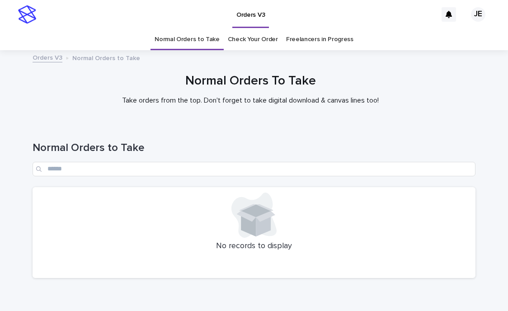 Image resolution: width=508 pixels, height=311 pixels. I want to click on div: JE, so click(478, 14).